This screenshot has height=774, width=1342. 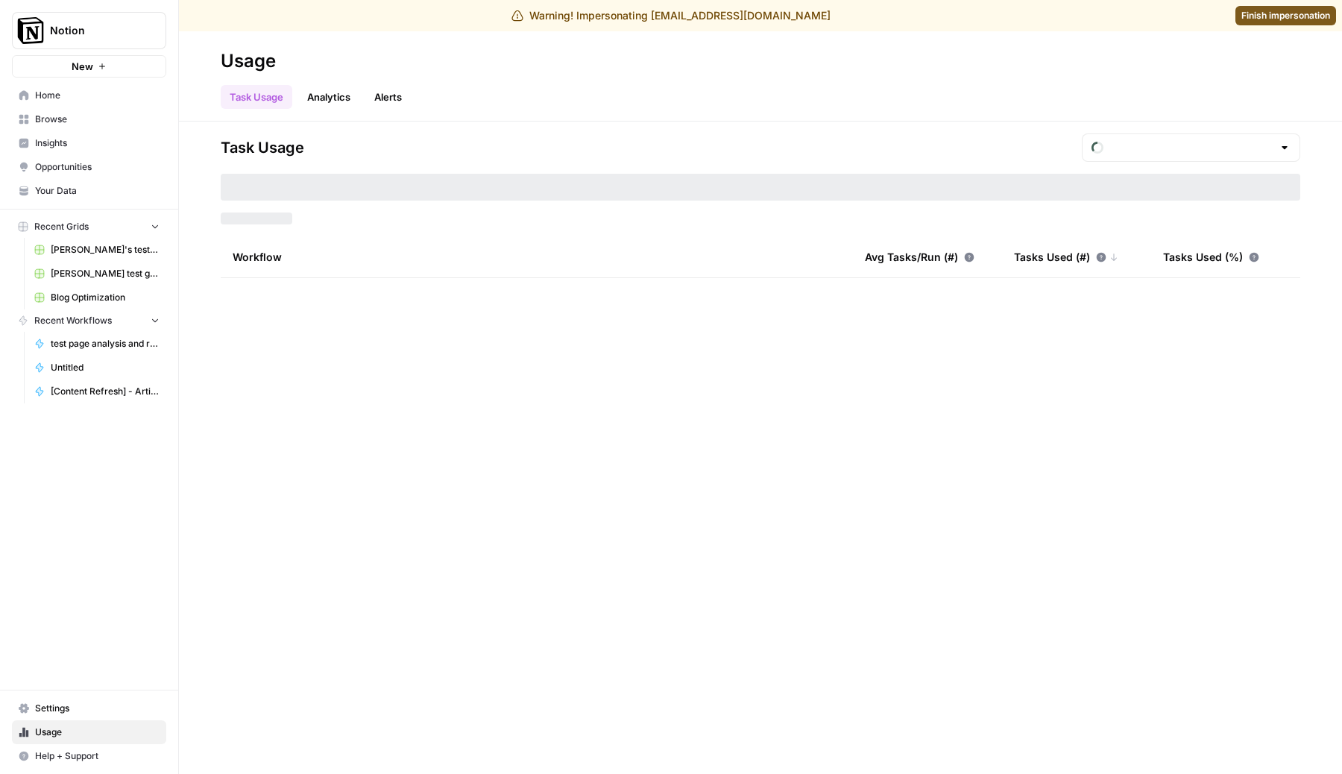 What do you see at coordinates (97, 119) in the screenshot?
I see `span: Browse` at bounding box center [97, 119].